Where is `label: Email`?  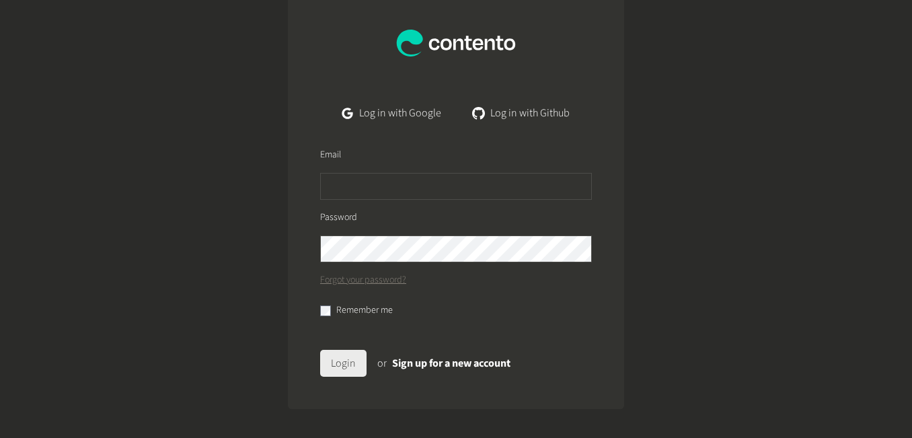 label: Email is located at coordinates (330, 155).